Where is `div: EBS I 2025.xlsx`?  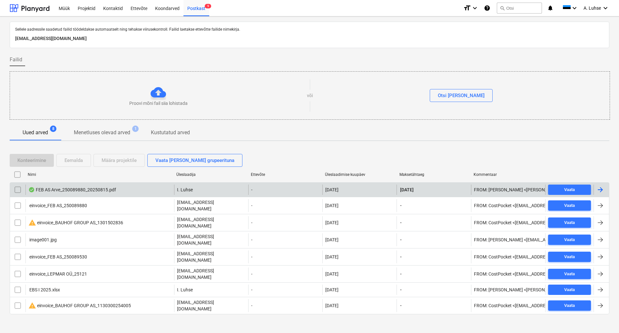
div: EBS I 2025.xlsx is located at coordinates (44, 290).